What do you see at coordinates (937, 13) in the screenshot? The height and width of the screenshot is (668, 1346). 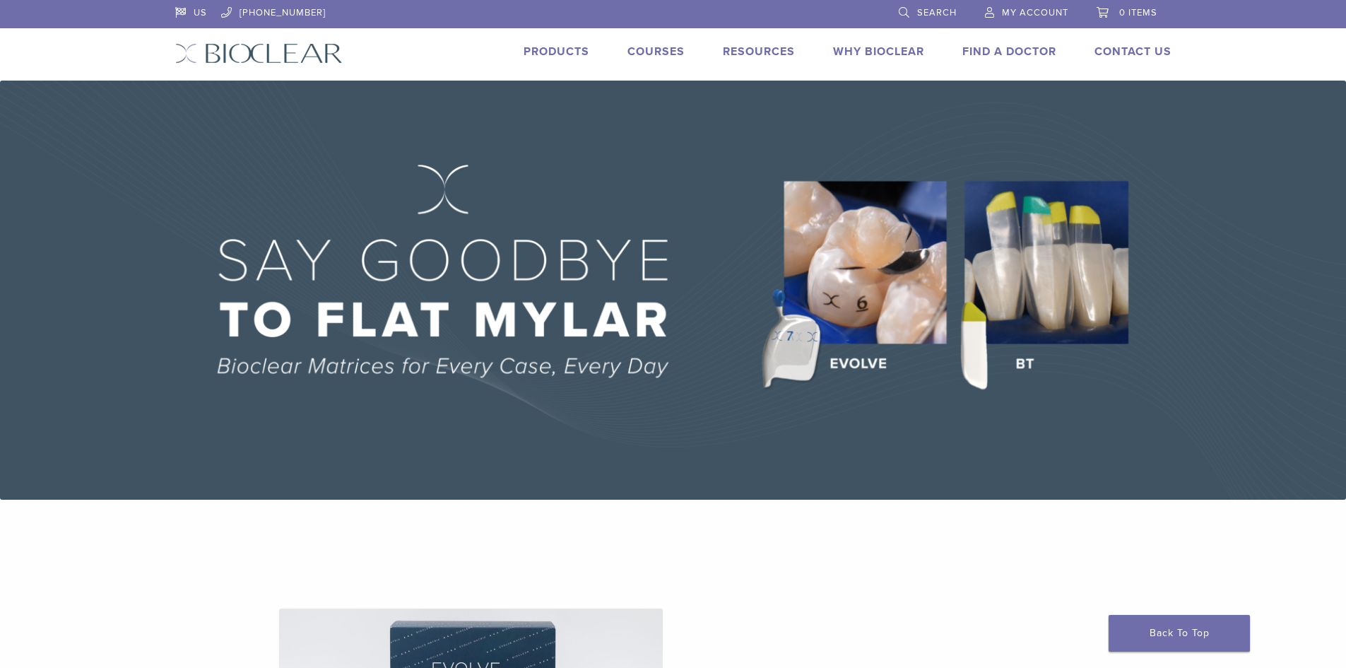 I see `span: Search` at bounding box center [937, 13].